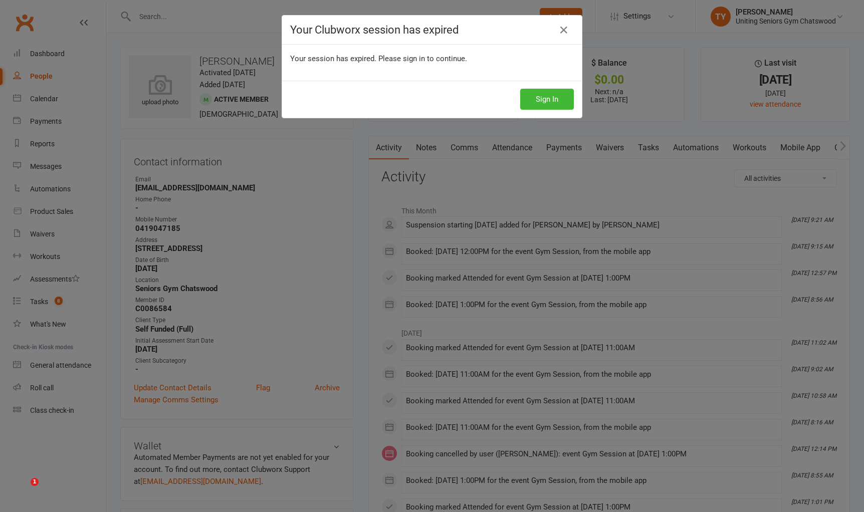  I want to click on a: Close, so click(564, 30).